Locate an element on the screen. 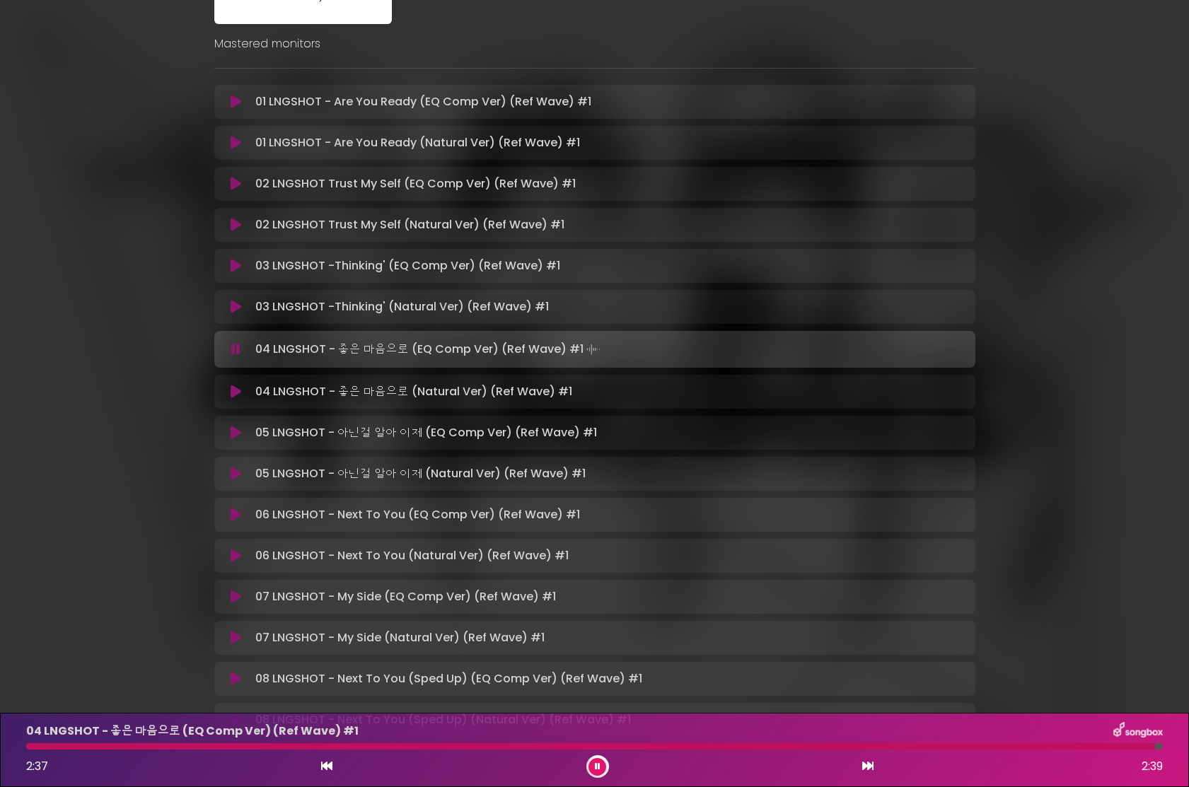  p: Mastered monitors is located at coordinates (595, 44).